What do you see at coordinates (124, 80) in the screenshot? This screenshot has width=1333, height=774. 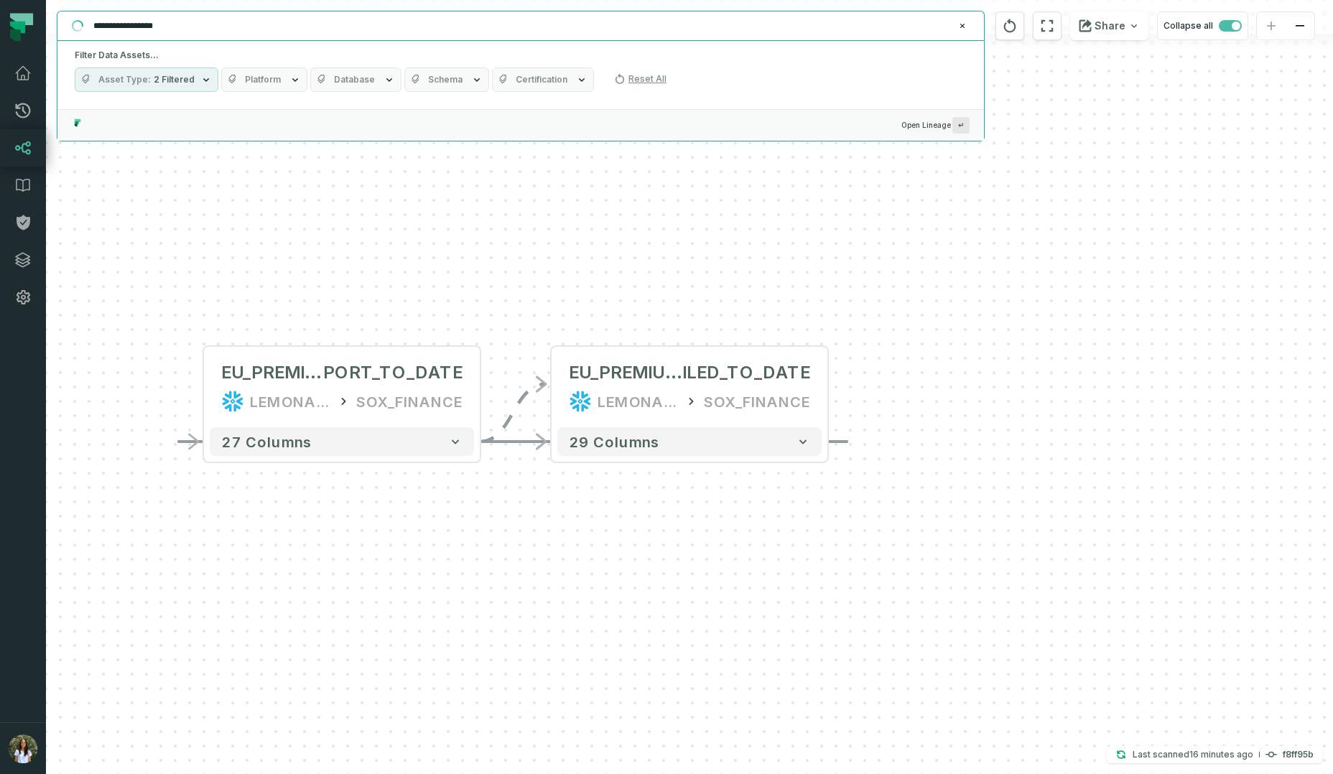 I see `span: Asset Type` at bounding box center [124, 80].